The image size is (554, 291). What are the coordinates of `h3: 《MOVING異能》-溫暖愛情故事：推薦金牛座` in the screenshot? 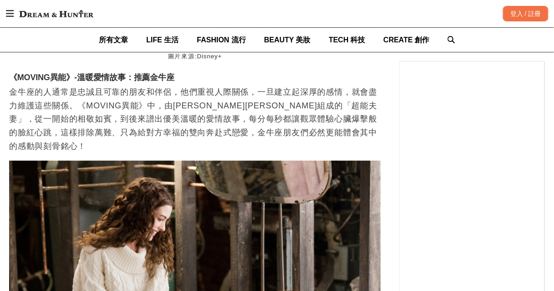 It's located at (195, 78).